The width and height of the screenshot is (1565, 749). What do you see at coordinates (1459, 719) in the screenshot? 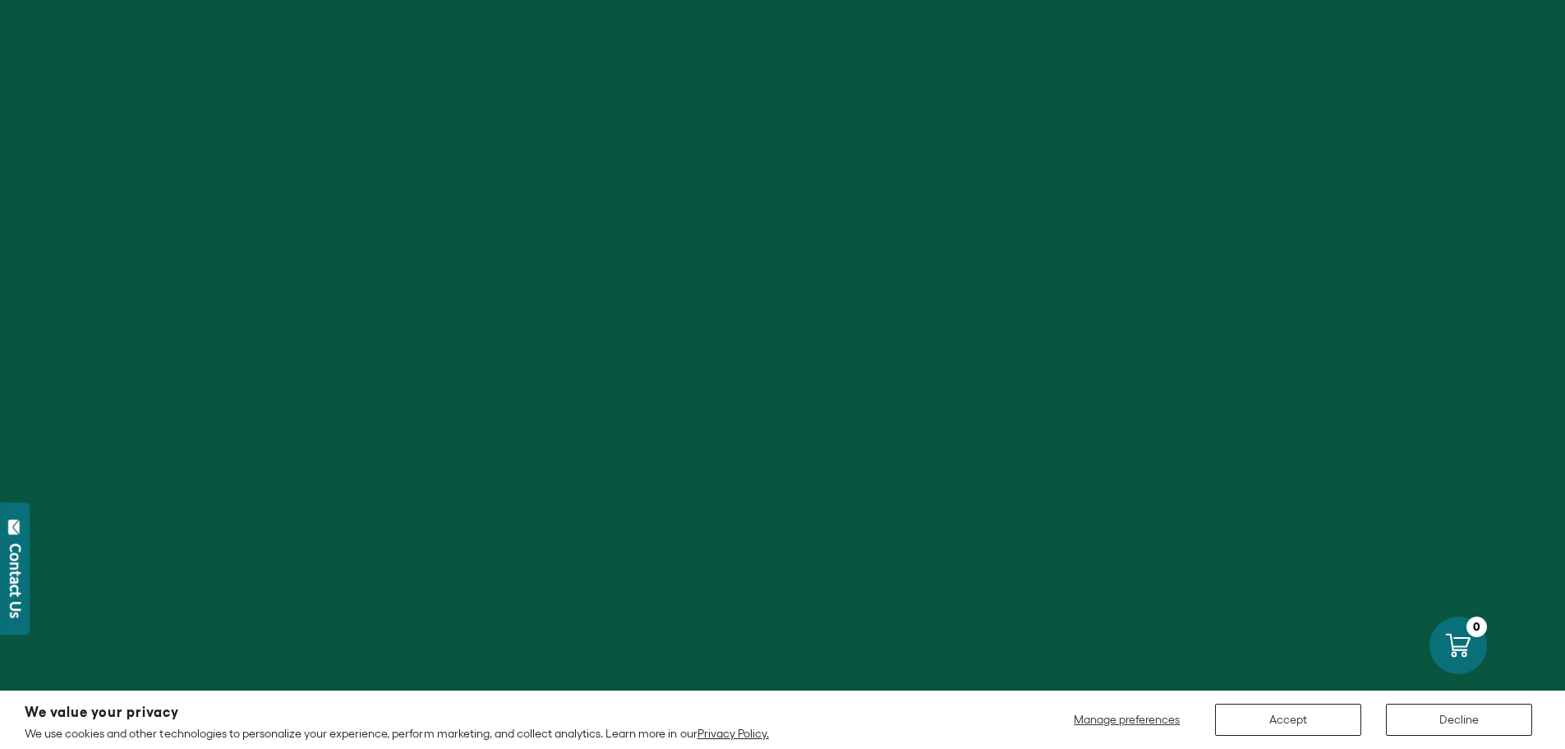
I see `button: Decline` at bounding box center [1459, 719].